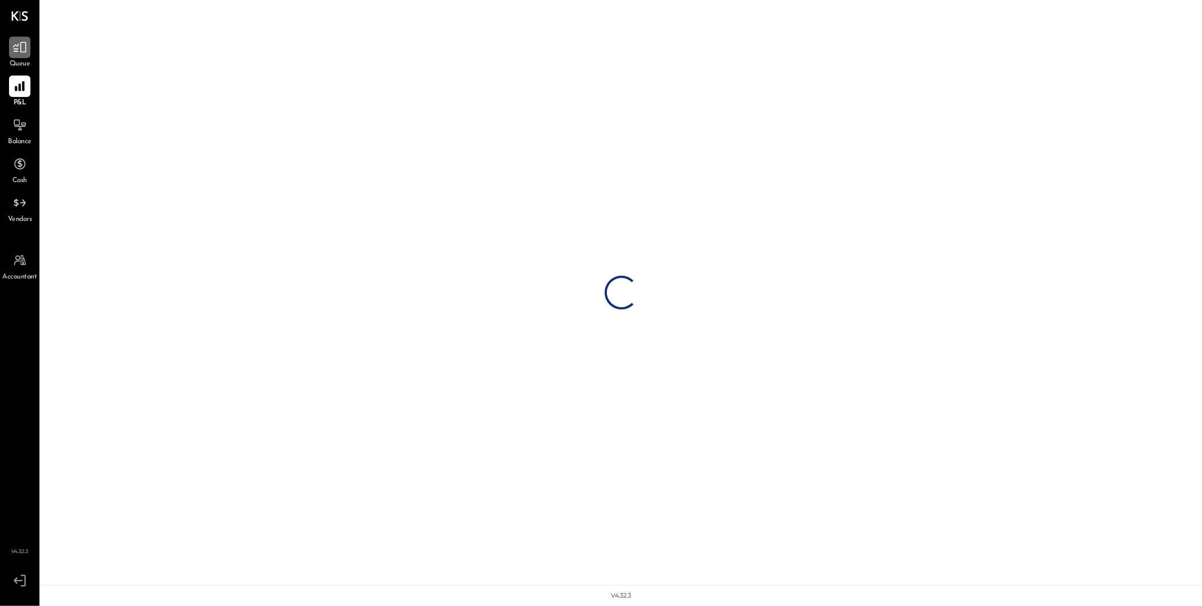 Image resolution: width=1202 pixels, height=606 pixels. What do you see at coordinates (20, 277) in the screenshot?
I see `span: Accountant` at bounding box center [20, 277].